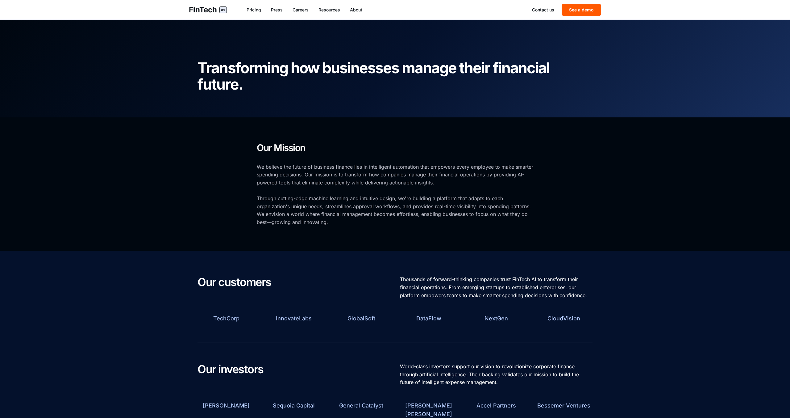  I want to click on div: DataFlow, so click(429, 318).